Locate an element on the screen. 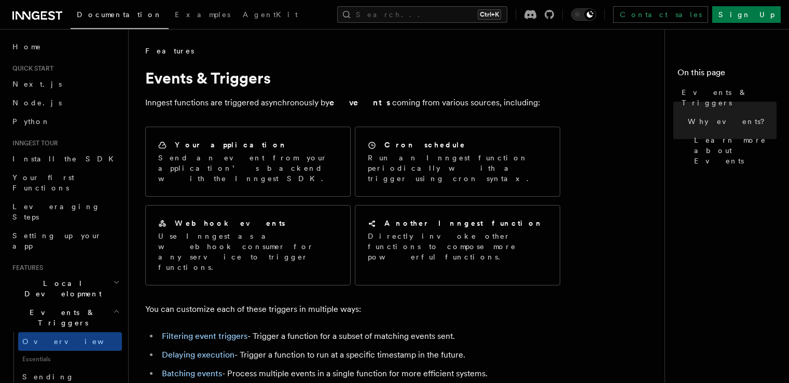 The image size is (789, 383). a: Overview is located at coordinates (70, 341).